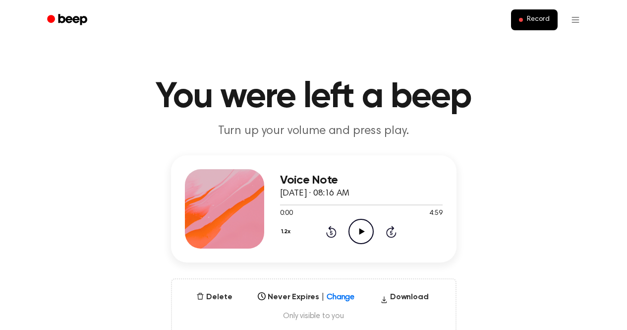 The image size is (627, 330). Describe the element at coordinates (68, 20) in the screenshot. I see `a: Beep` at that location.